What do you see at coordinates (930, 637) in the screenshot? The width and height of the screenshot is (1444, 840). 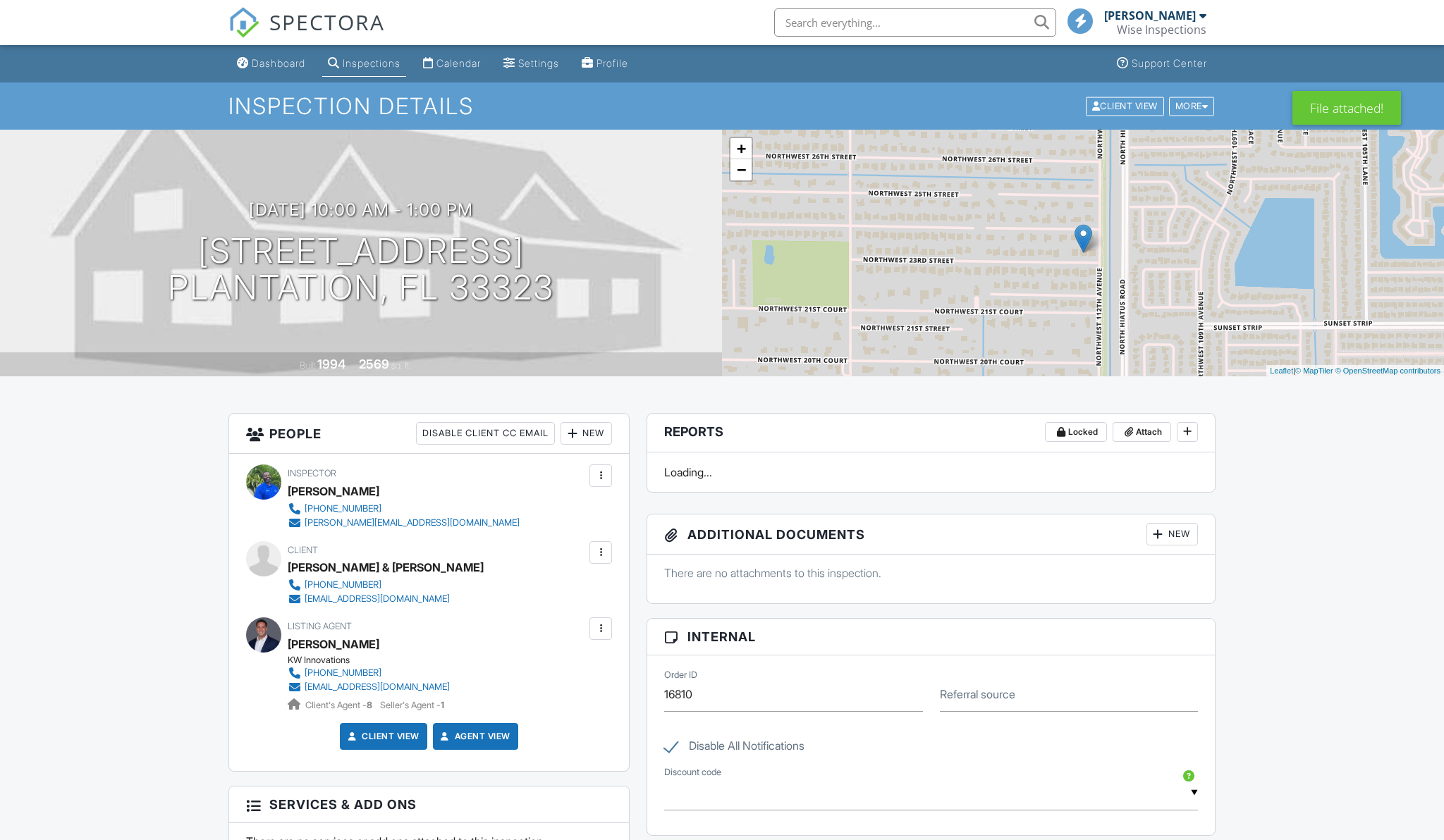 I see `h3: Internal` at bounding box center [930, 637].